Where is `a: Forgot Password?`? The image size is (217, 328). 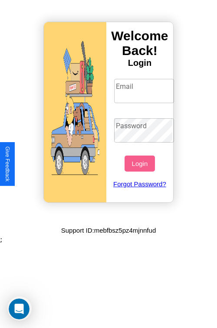
a: Forgot Password? is located at coordinates (140, 184).